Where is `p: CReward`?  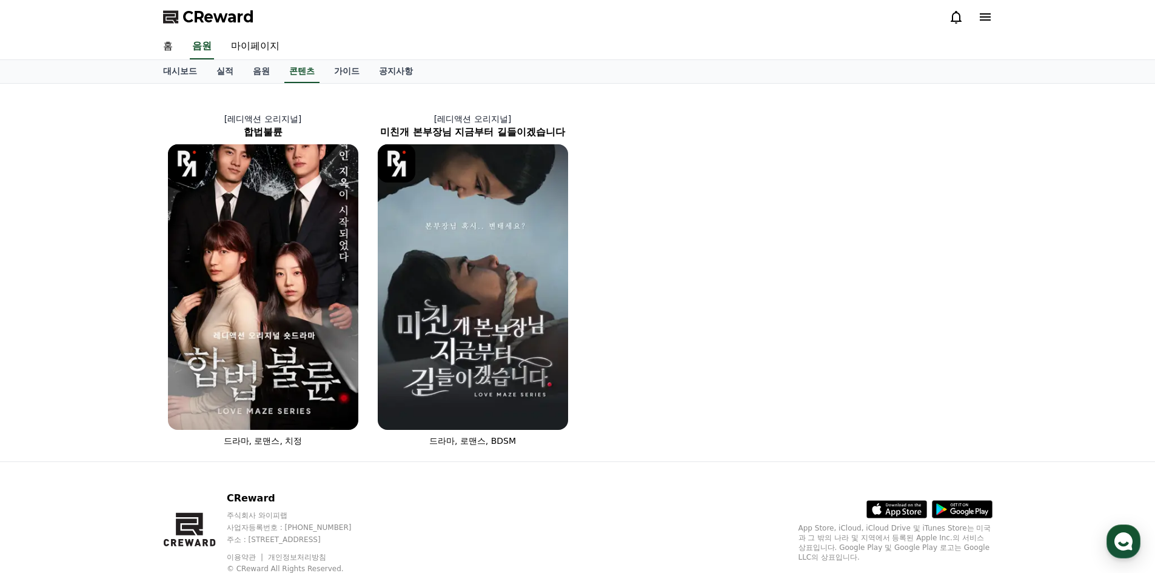
p: CReward is located at coordinates (301, 498).